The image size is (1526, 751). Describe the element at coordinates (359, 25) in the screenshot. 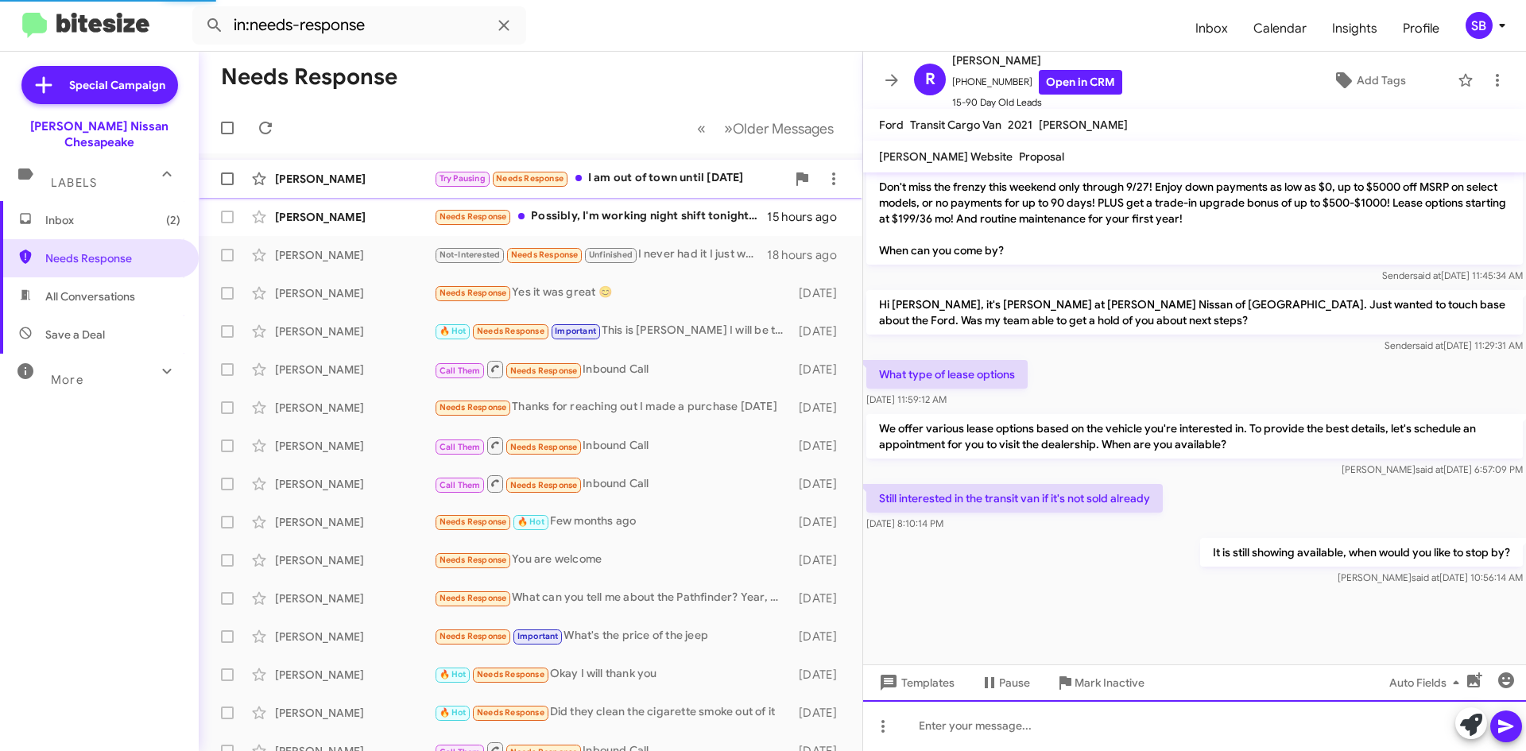

I see `input: Search` at that location.